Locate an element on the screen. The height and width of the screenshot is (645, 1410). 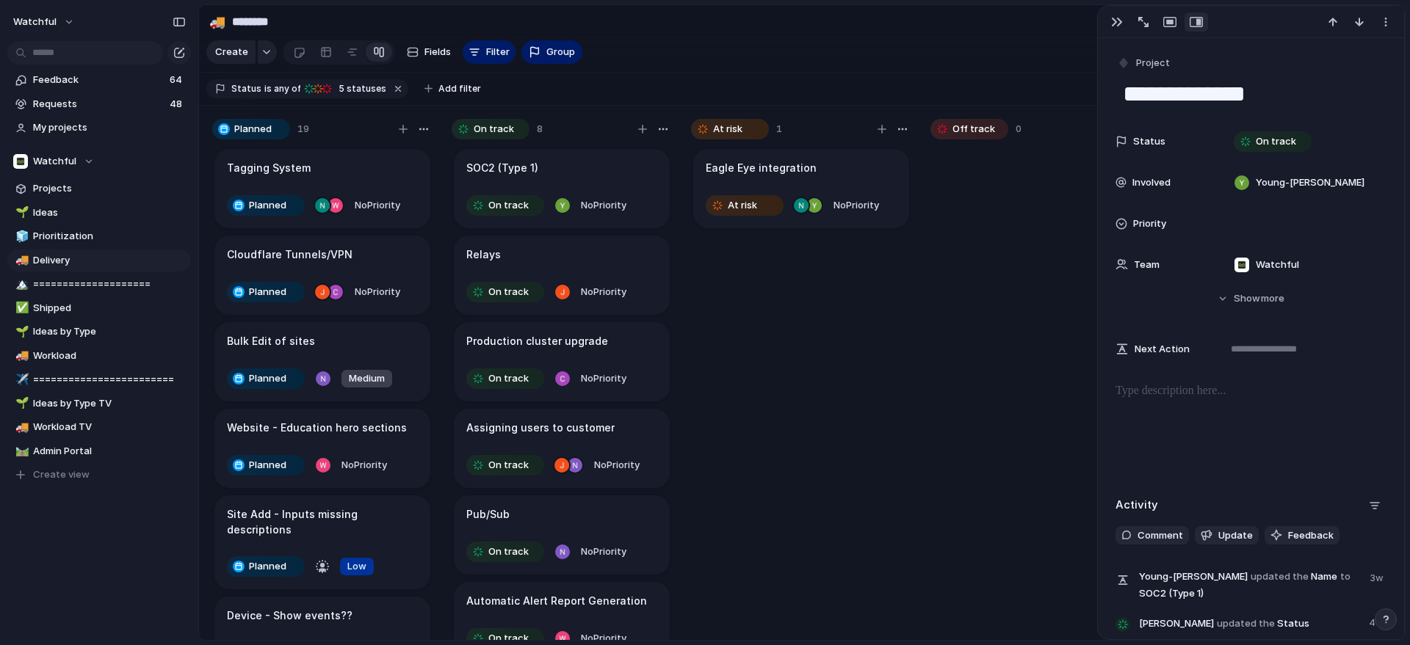
button: Create is located at coordinates (231, 52).